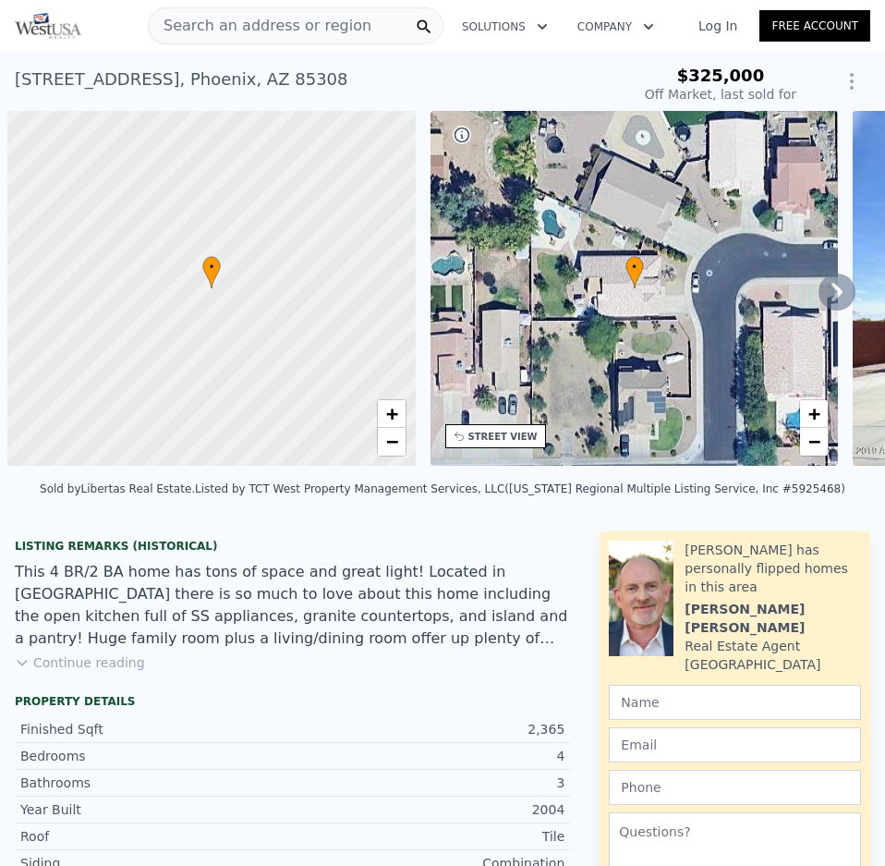 The height and width of the screenshot is (866, 885). I want to click on input: Email, so click(735, 745).